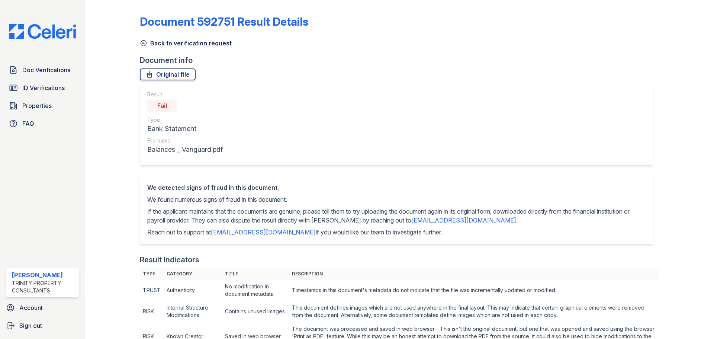 The image size is (714, 339). What do you see at coordinates (185, 94) in the screenshot?
I see `div: Result` at bounding box center [185, 94].